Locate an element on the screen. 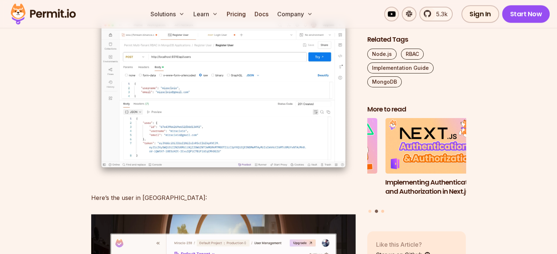 This screenshot has height=254, width=557. li: 1 of 3 is located at coordinates (328, 162).